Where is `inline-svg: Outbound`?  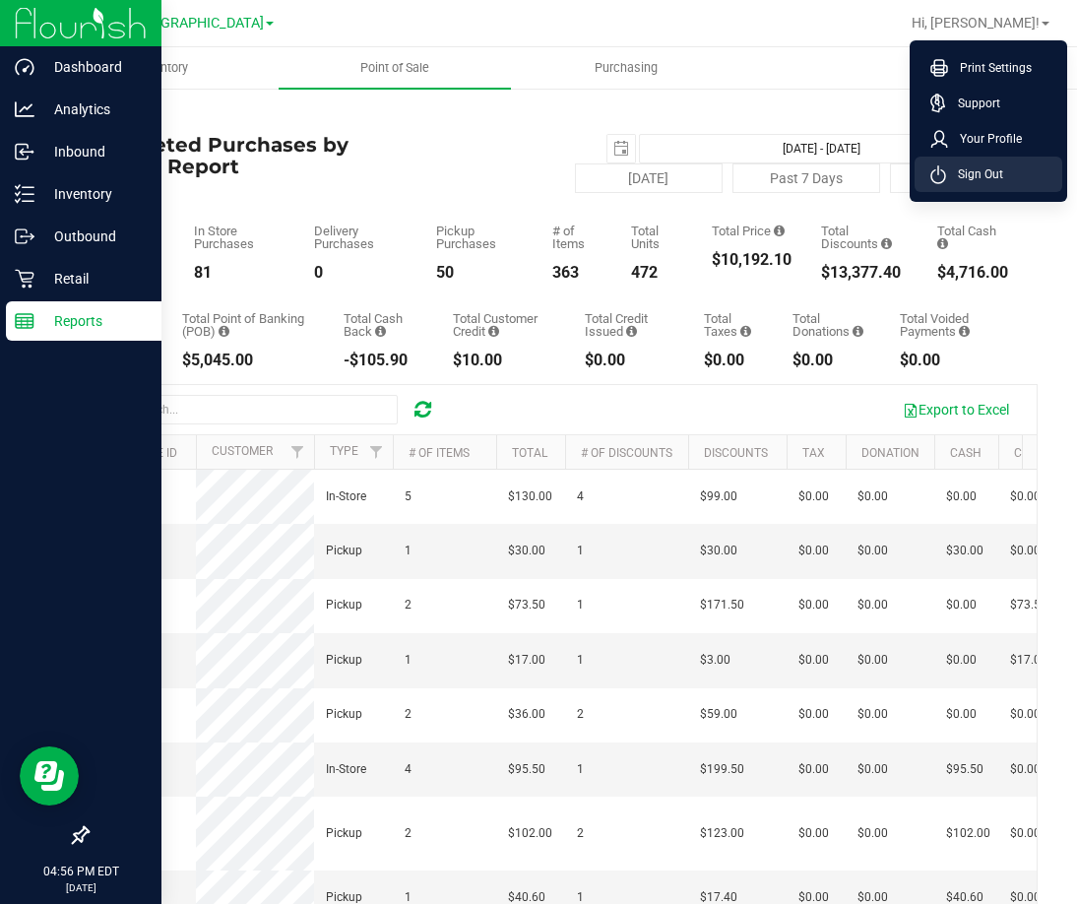
inline-svg: Outbound is located at coordinates (25, 236).